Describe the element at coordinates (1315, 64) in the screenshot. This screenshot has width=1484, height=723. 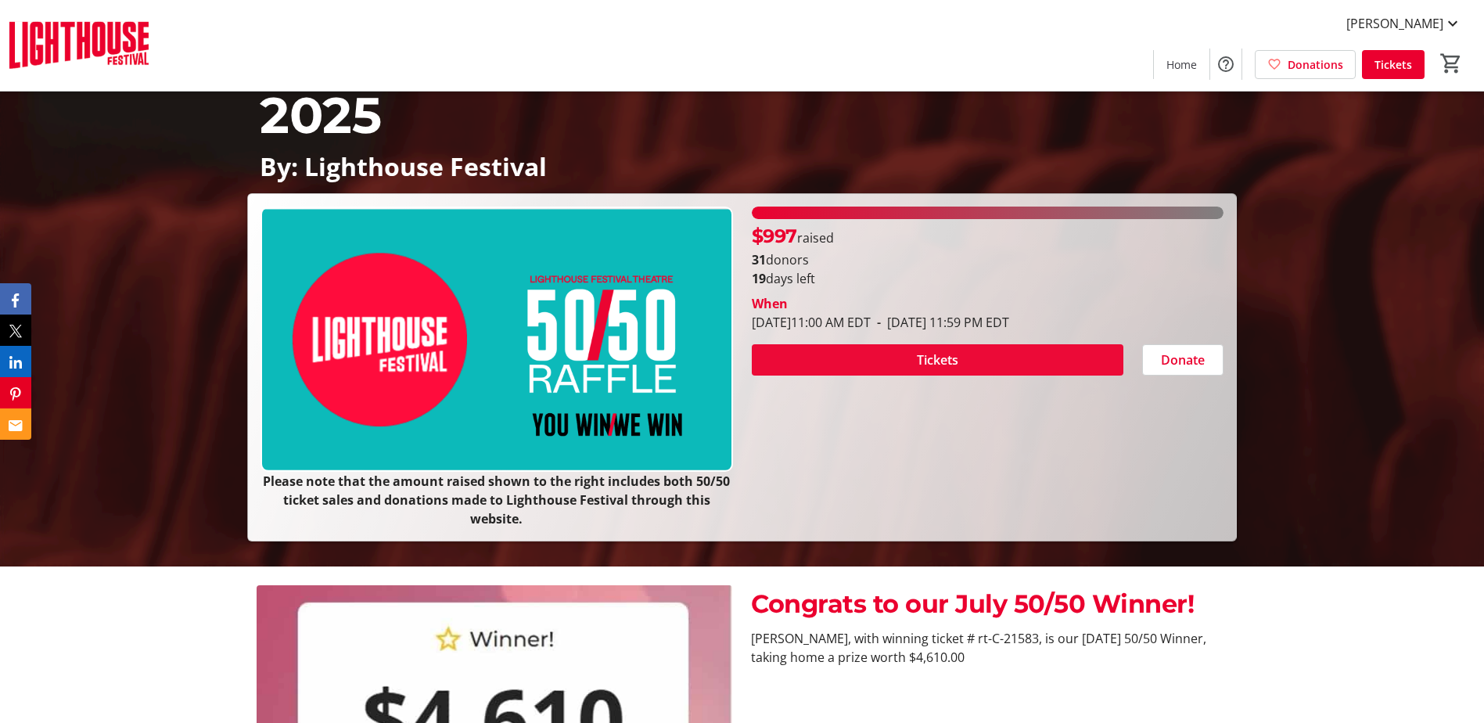
I see `span: Donations` at that location.